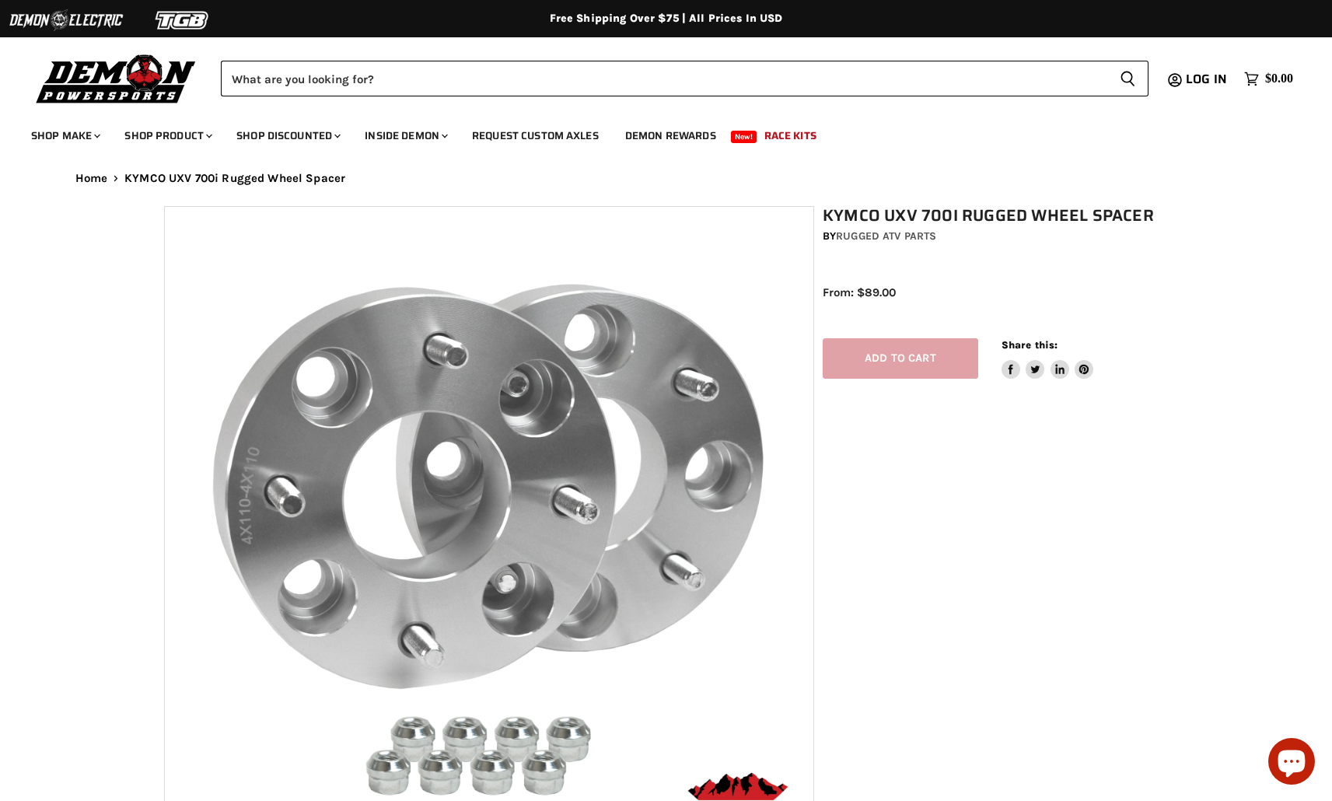 Image resolution: width=1332 pixels, height=801 pixels. I want to click on a: Log in, so click(1207, 79).